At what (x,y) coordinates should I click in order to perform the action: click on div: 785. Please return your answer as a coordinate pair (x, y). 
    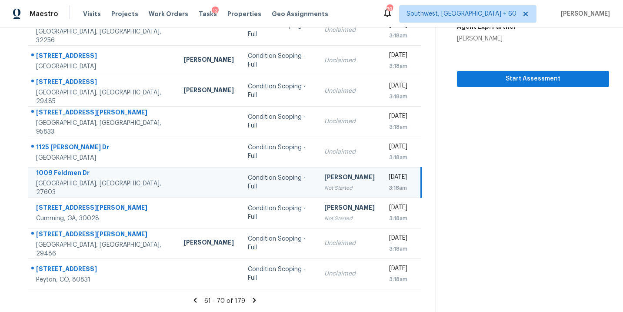
    Looking at the image, I should click on (390, 10).